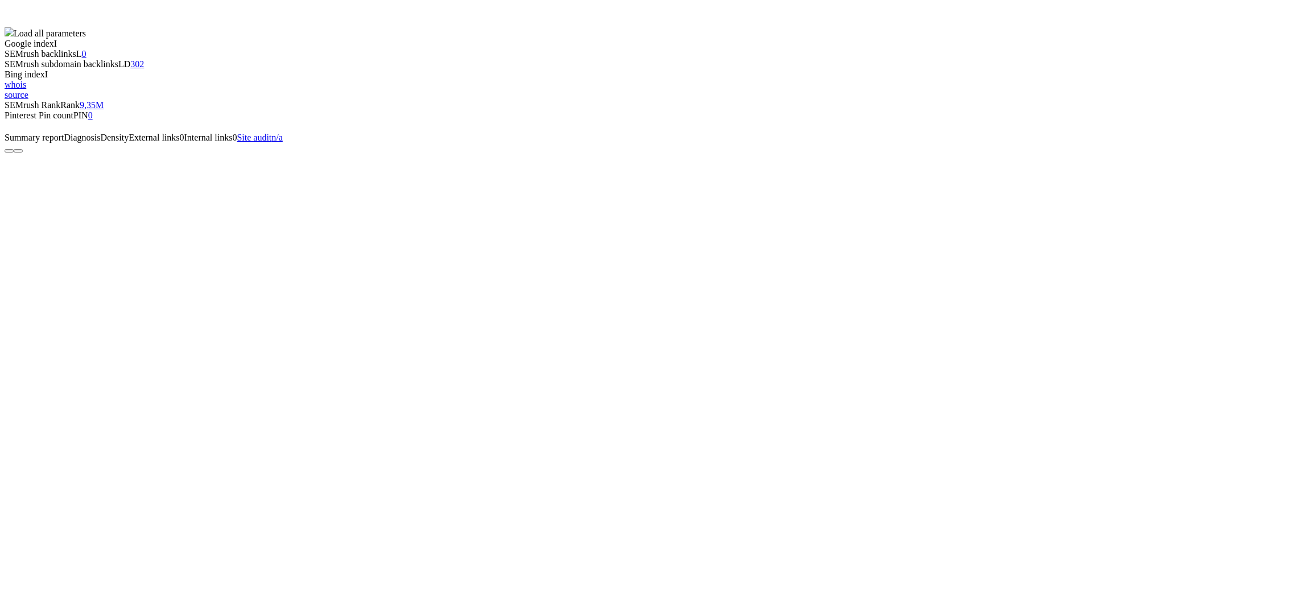 This screenshot has width=1311, height=593. What do you see at coordinates (9, 32) in the screenshot?
I see `img: seoquake-icon.svg` at bounding box center [9, 32].